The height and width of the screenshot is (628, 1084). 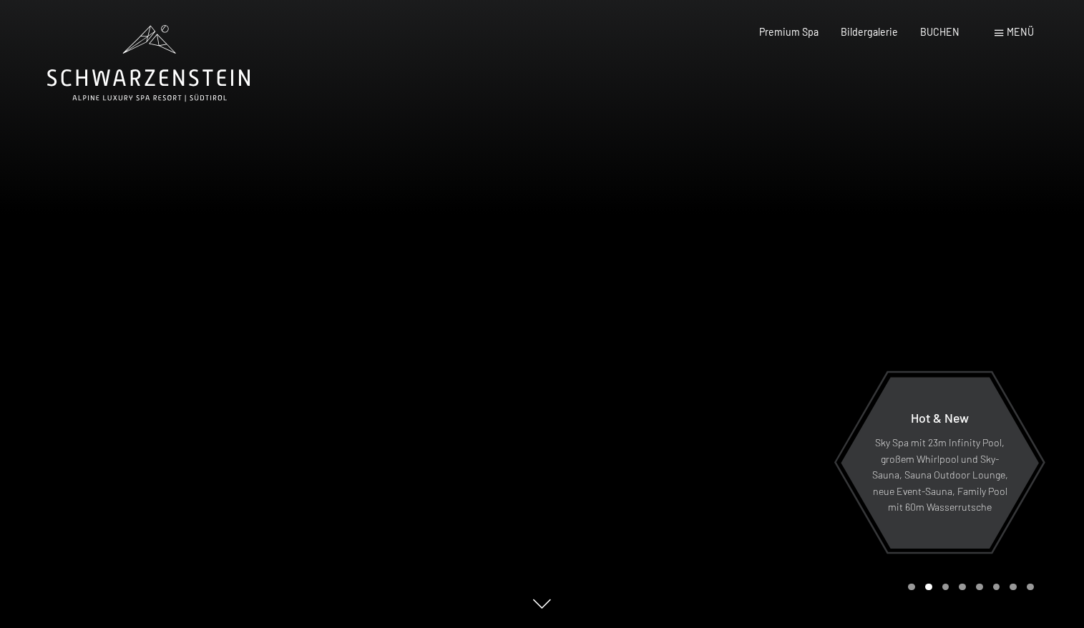 What do you see at coordinates (940, 31) in the screenshot?
I see `span: BUCHEN` at bounding box center [940, 31].